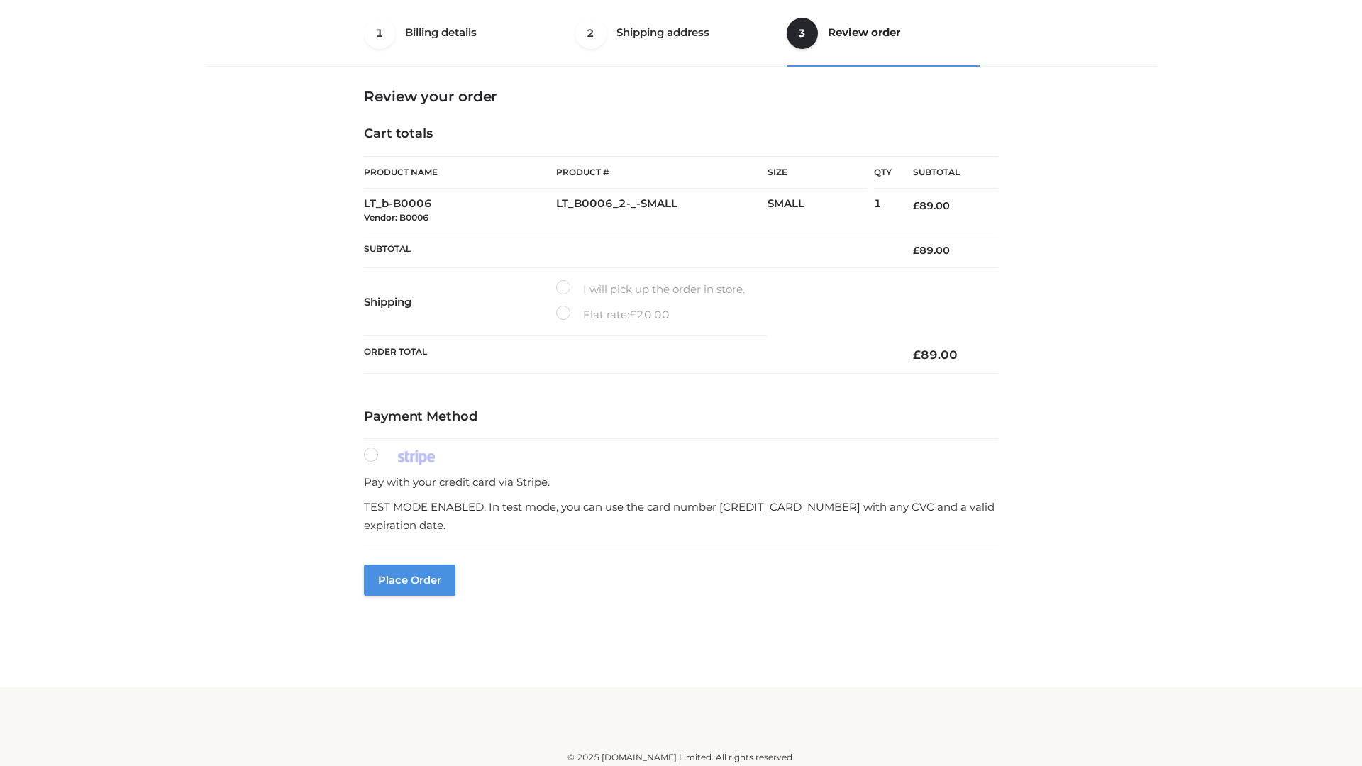  Describe the element at coordinates (460, 172) in the screenshot. I see `th: Product Name` at that location.